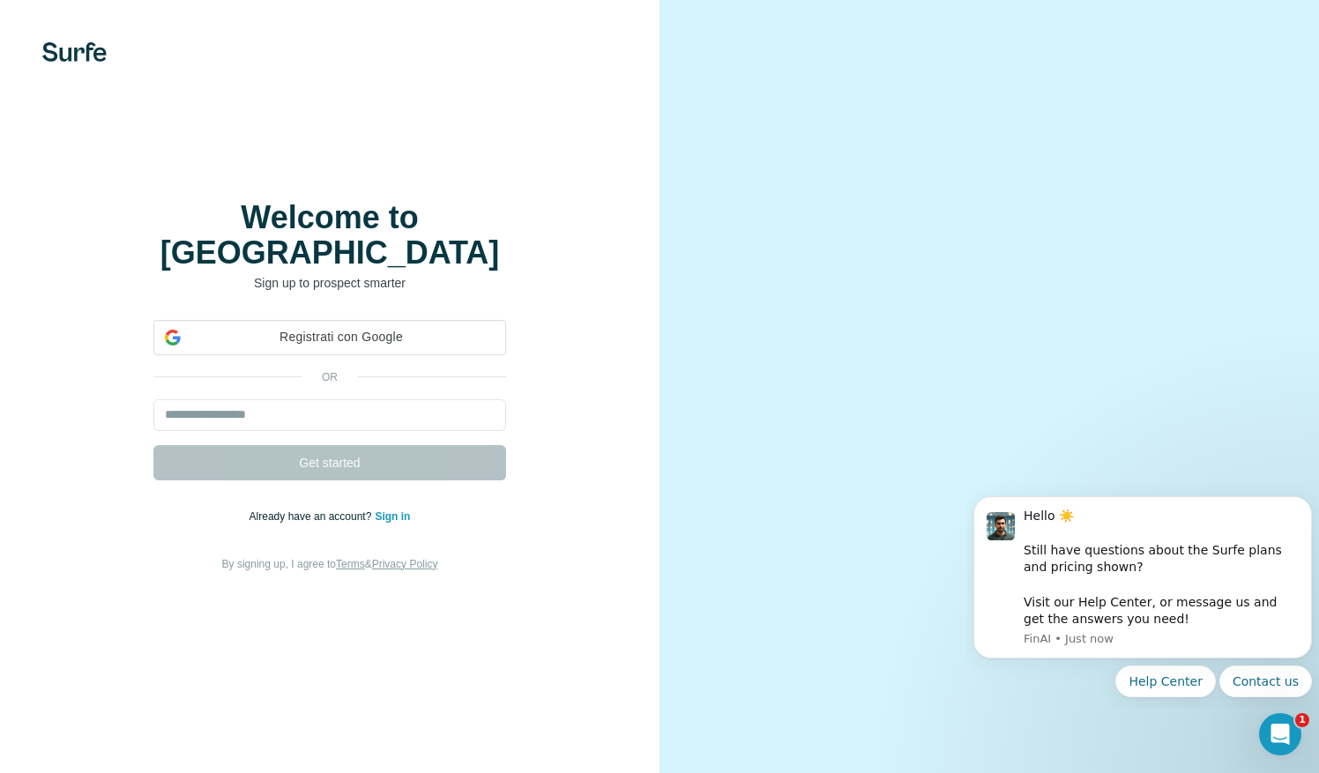 This screenshot has width=1319, height=773. I want to click on p: Message from FinAI, sent Just now, so click(195, 158).